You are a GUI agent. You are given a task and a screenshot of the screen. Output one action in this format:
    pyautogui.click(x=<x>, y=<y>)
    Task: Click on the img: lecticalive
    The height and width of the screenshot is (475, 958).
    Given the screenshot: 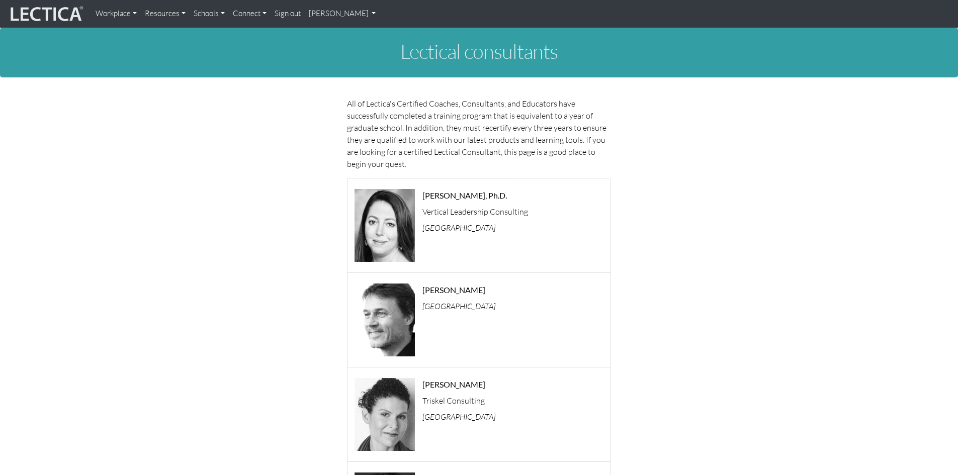 What is the action you would take?
    pyautogui.click(x=46, y=14)
    